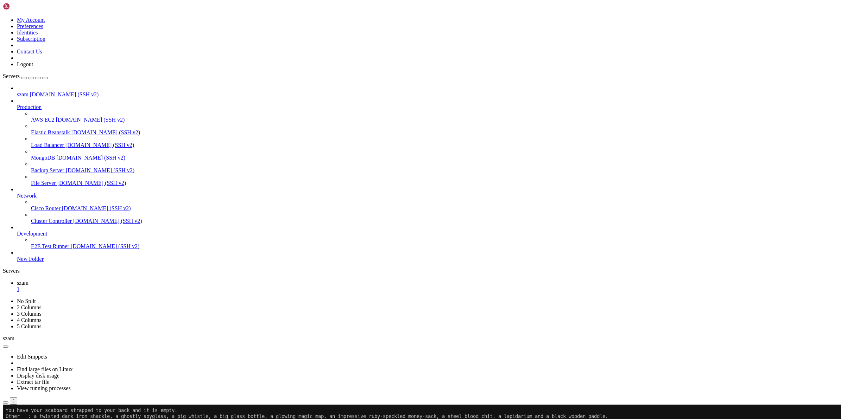 The height and width of the screenshot is (419, 841). What do you see at coordinates (47, 170) in the screenshot?
I see `span: Backup Server` at bounding box center [47, 170].